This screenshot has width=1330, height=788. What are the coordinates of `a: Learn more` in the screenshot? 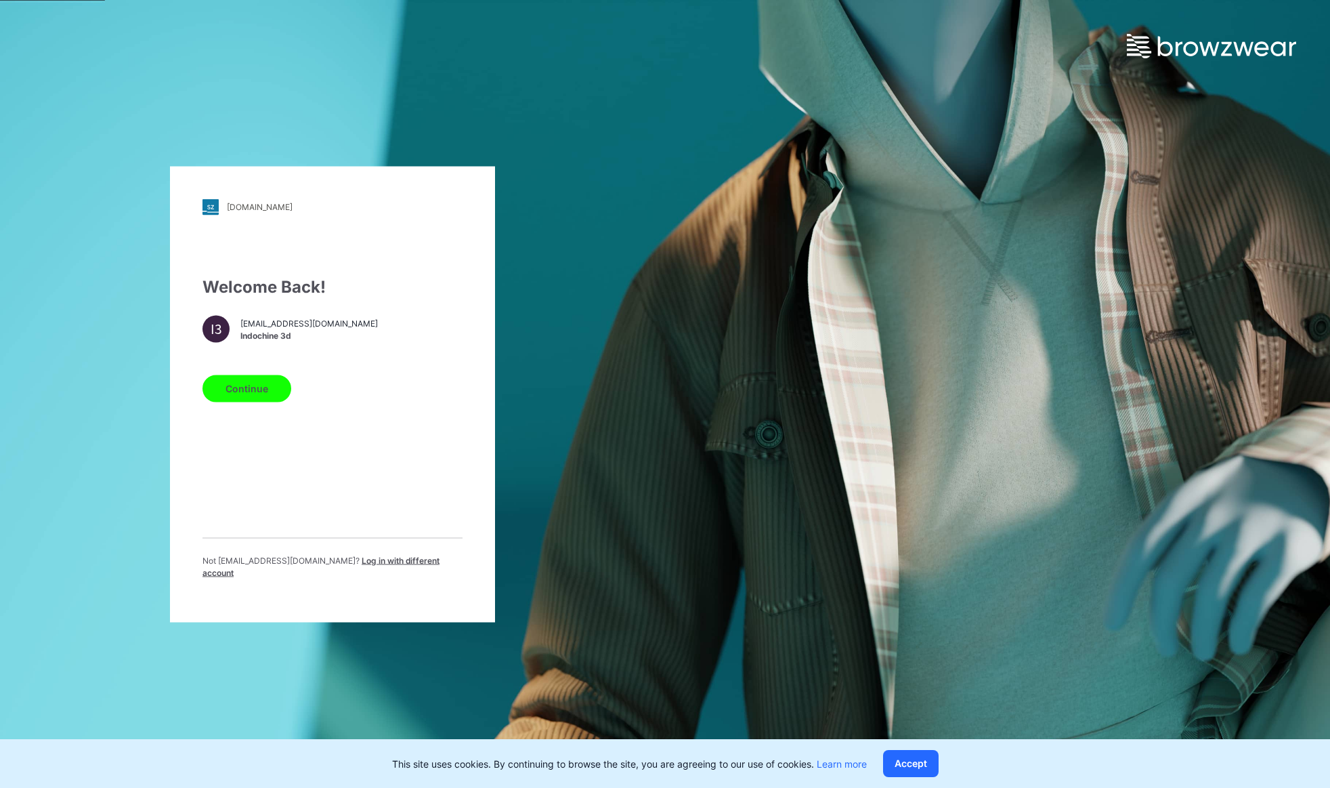 It's located at (842, 763).